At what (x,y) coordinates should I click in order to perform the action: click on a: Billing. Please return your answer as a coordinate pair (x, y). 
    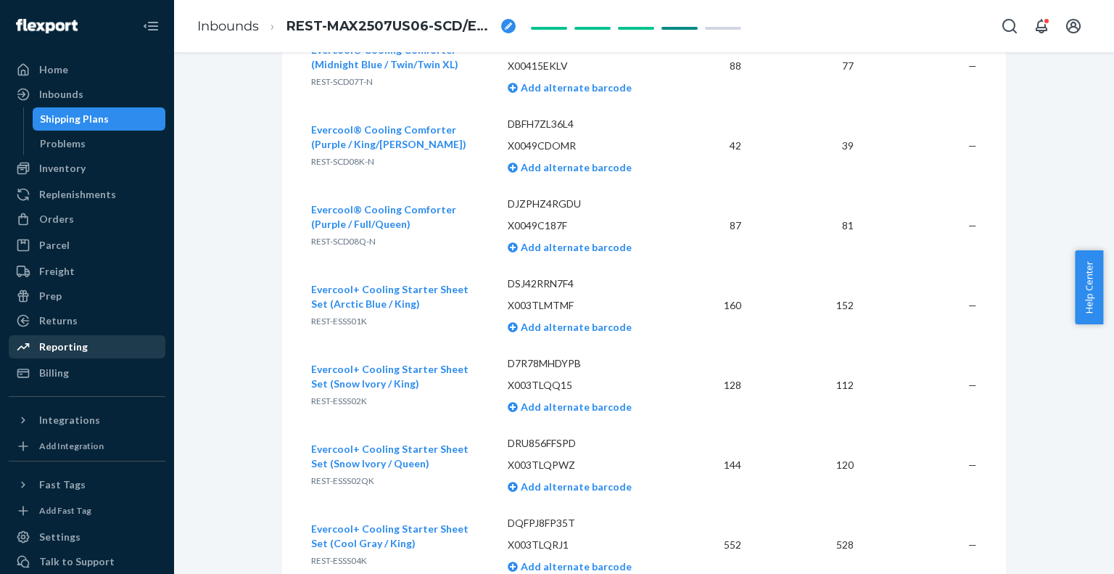
    Looking at the image, I should click on (87, 373).